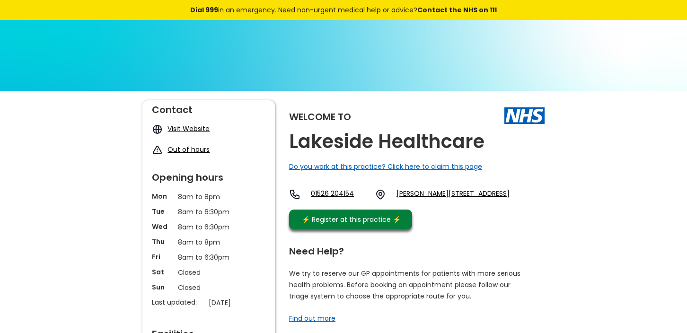 This screenshot has width=687, height=333. What do you see at coordinates (386, 141) in the screenshot?
I see `h2: Lakeside Healthcare` at bounding box center [386, 141].